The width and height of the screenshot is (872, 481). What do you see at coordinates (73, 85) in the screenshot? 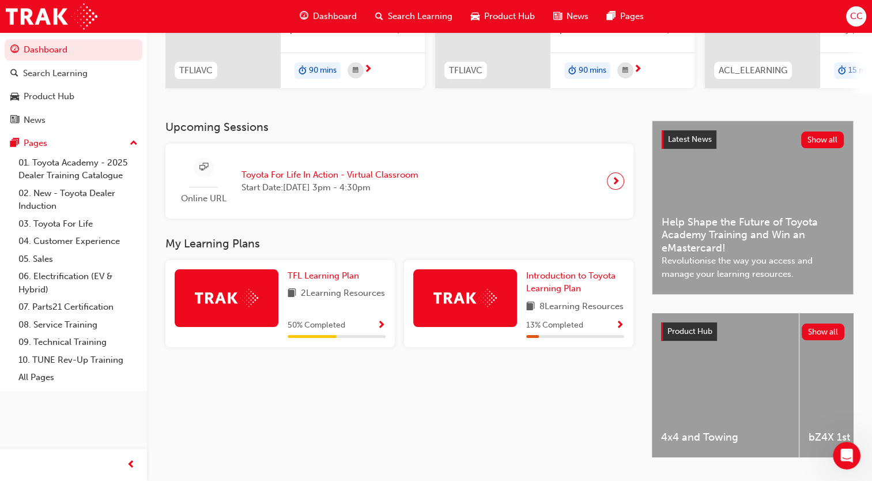
I see `button: DashboardSearch LearningProduct HubNews` at bounding box center [73, 85].